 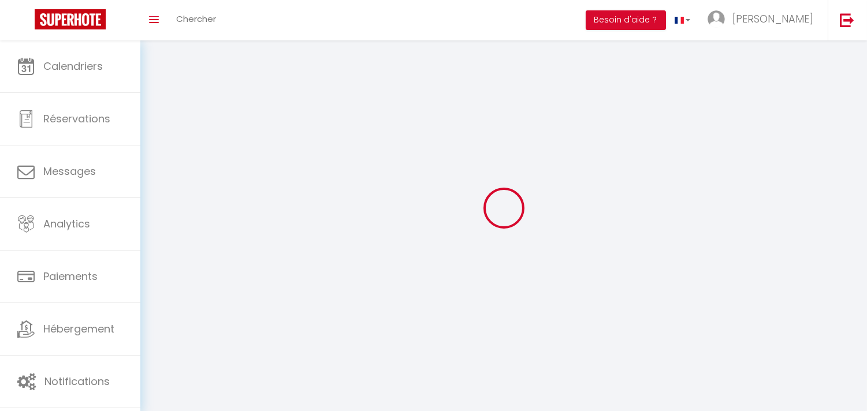 What do you see at coordinates (847, 20) in the screenshot?
I see `img: logout` at bounding box center [847, 20].